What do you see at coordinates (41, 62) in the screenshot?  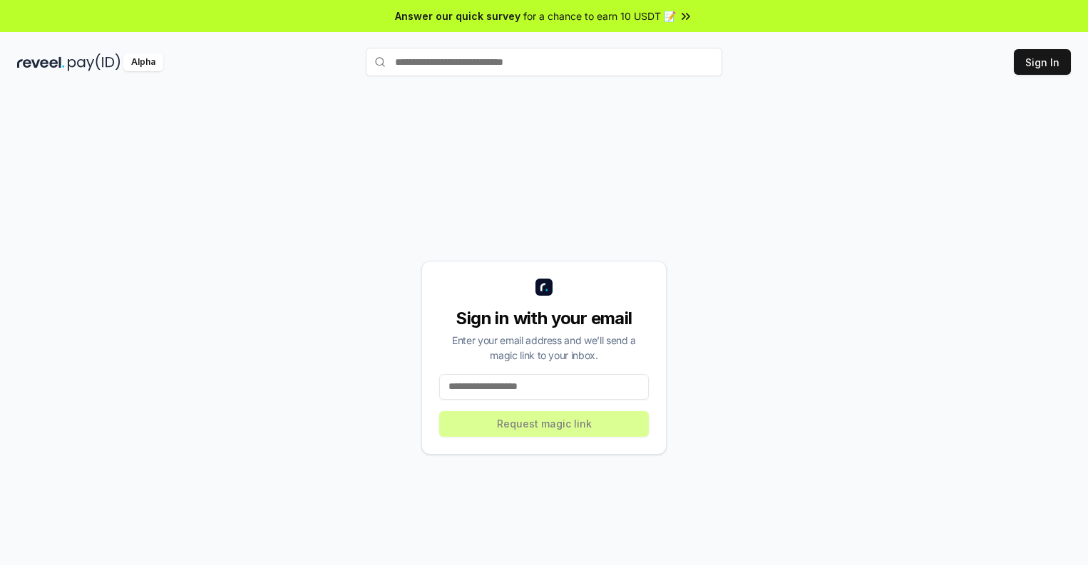 I see `img: reveel_dark` at bounding box center [41, 62].